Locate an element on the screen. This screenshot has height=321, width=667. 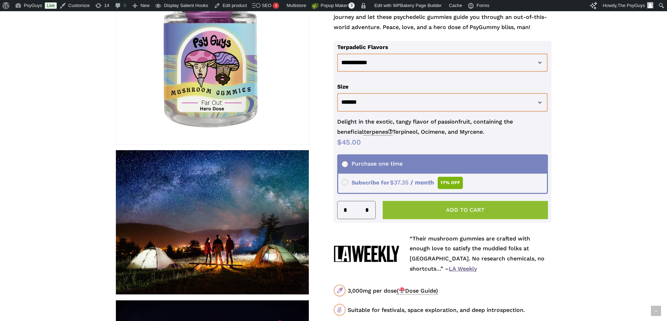
span: Purchase one time is located at coordinates (372, 164).